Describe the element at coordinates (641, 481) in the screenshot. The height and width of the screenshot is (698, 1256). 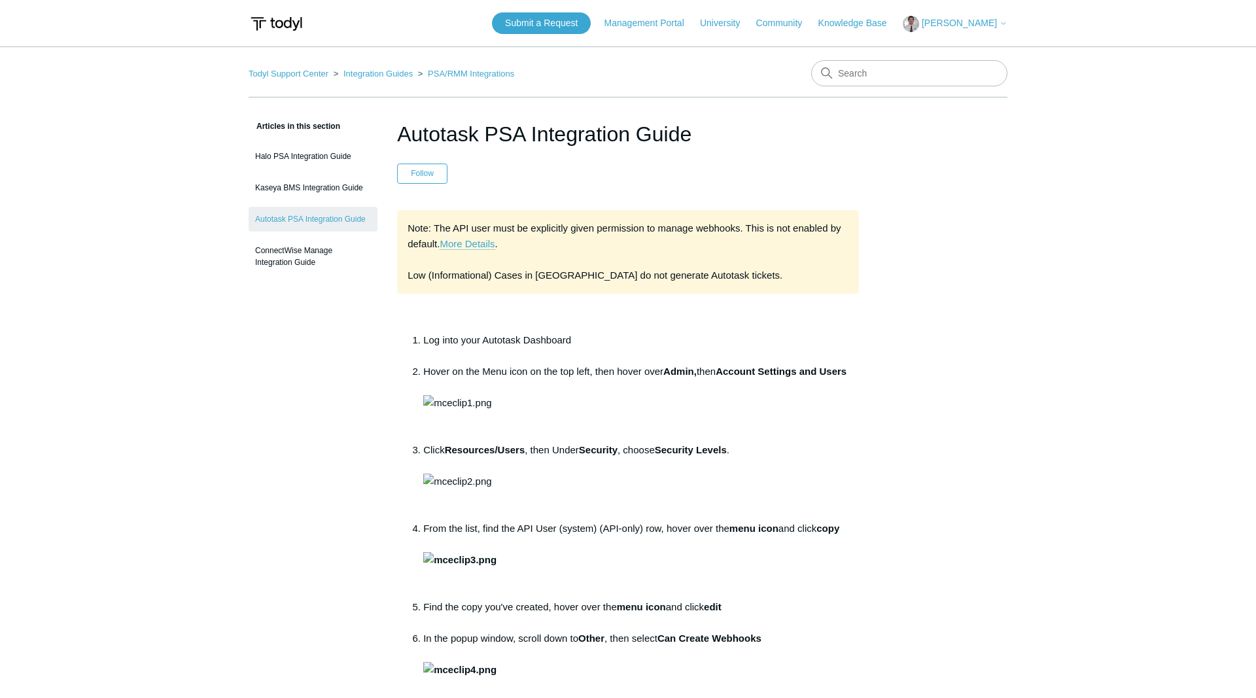
I see `li: Click , then Under , choose .` at that location.